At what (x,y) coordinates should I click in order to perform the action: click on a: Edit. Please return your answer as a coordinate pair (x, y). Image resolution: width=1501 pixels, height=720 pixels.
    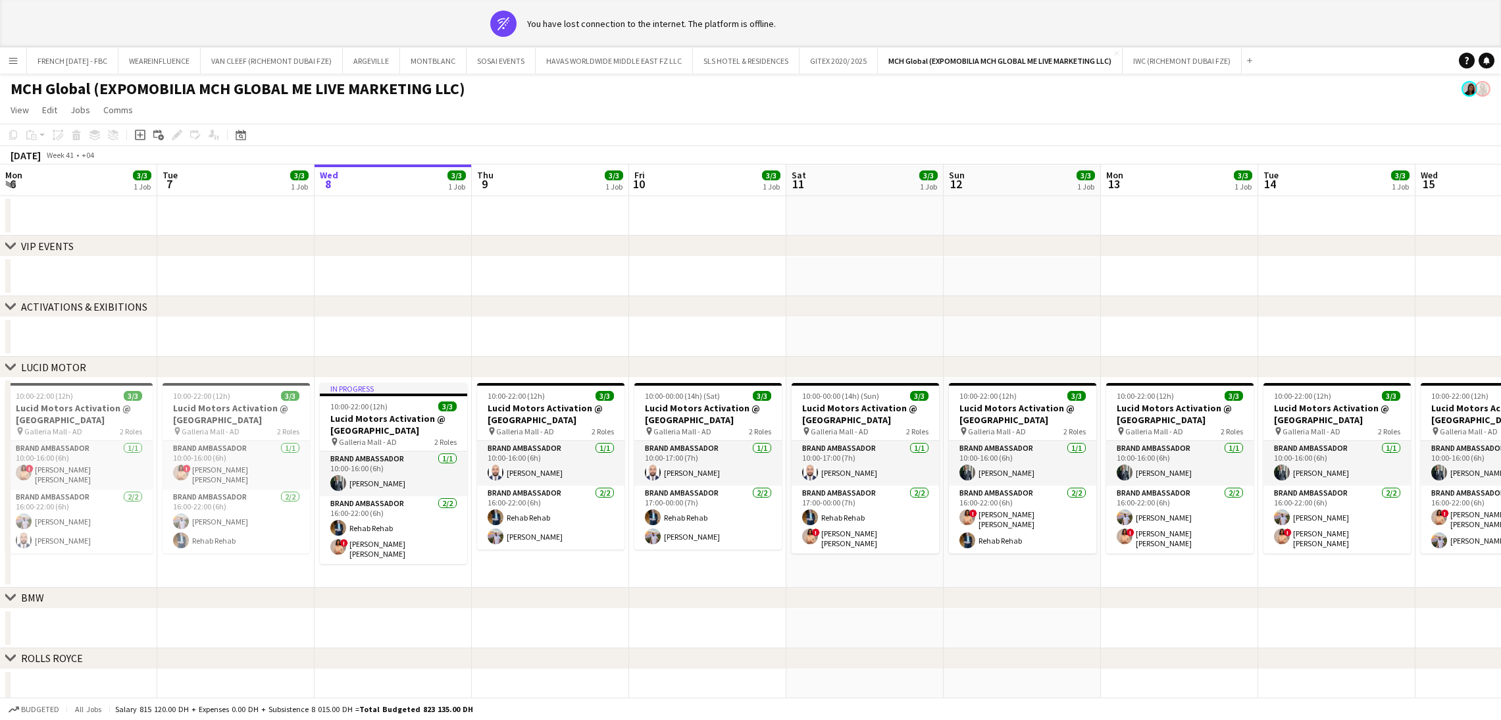
    Looking at the image, I should click on (49, 110).